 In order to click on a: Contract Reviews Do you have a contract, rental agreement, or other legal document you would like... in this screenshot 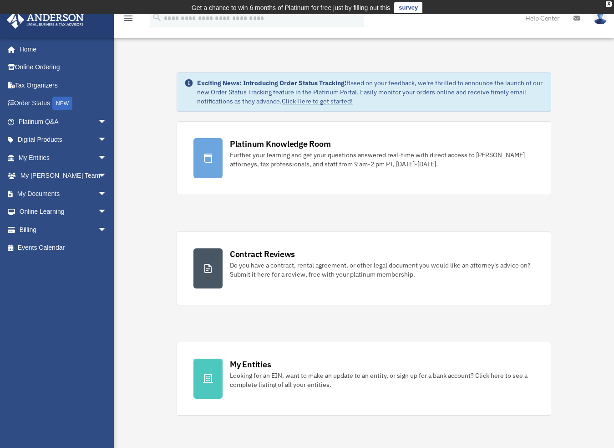, I will do `click(364, 268)`.